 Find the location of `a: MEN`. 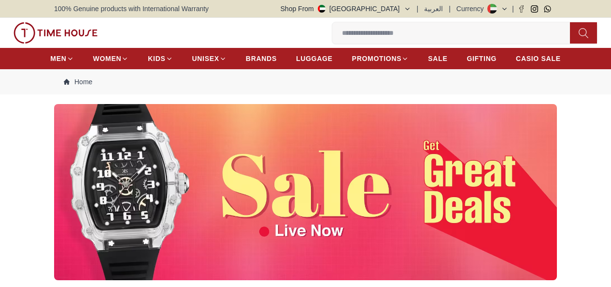

a: MEN is located at coordinates (62, 58).